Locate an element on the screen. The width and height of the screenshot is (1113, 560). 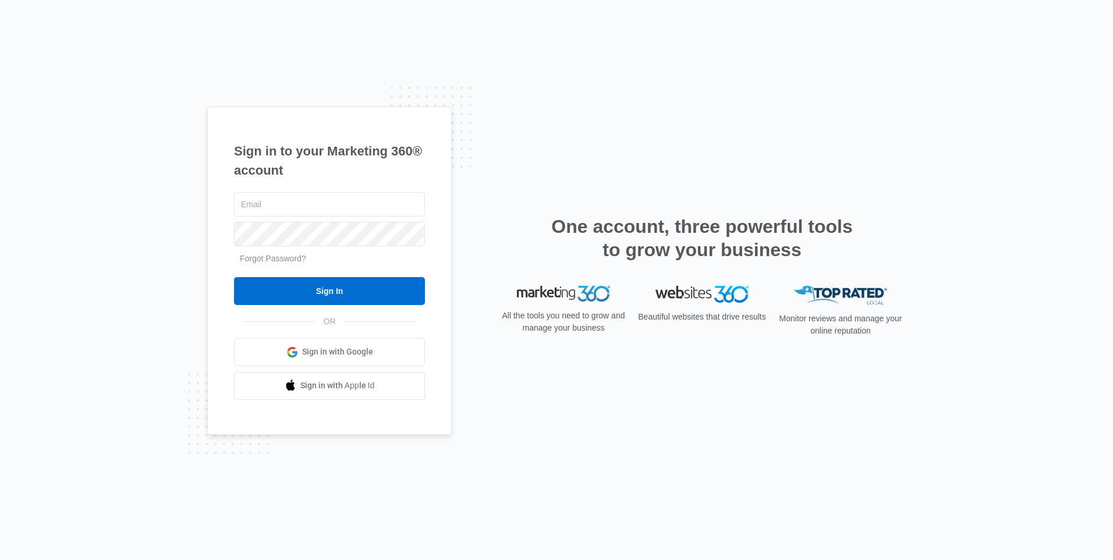
input: Sign In is located at coordinates (329, 291).